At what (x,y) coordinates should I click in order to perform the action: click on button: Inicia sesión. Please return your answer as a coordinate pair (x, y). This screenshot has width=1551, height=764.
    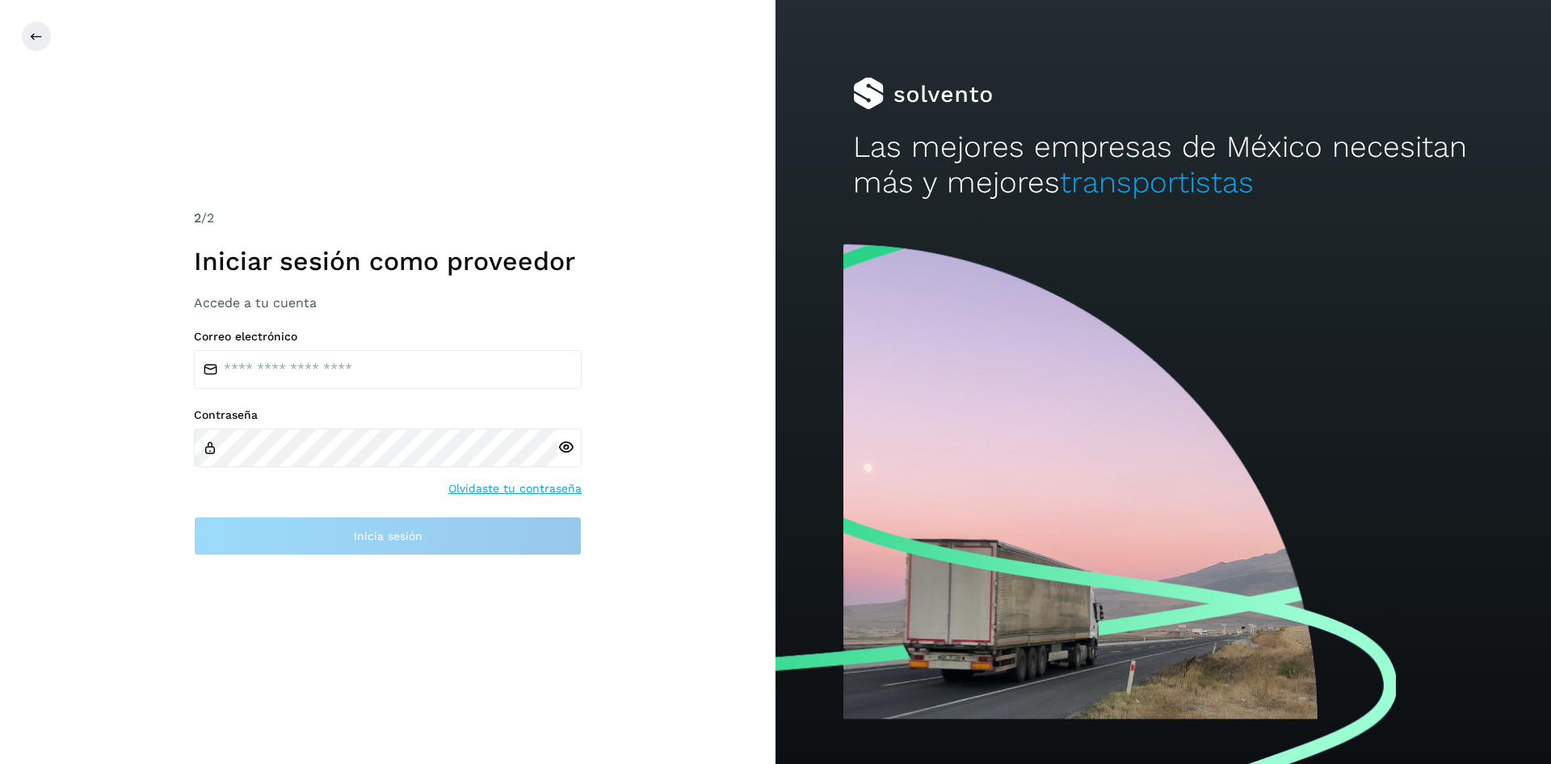
    Looking at the image, I should click on (388, 536).